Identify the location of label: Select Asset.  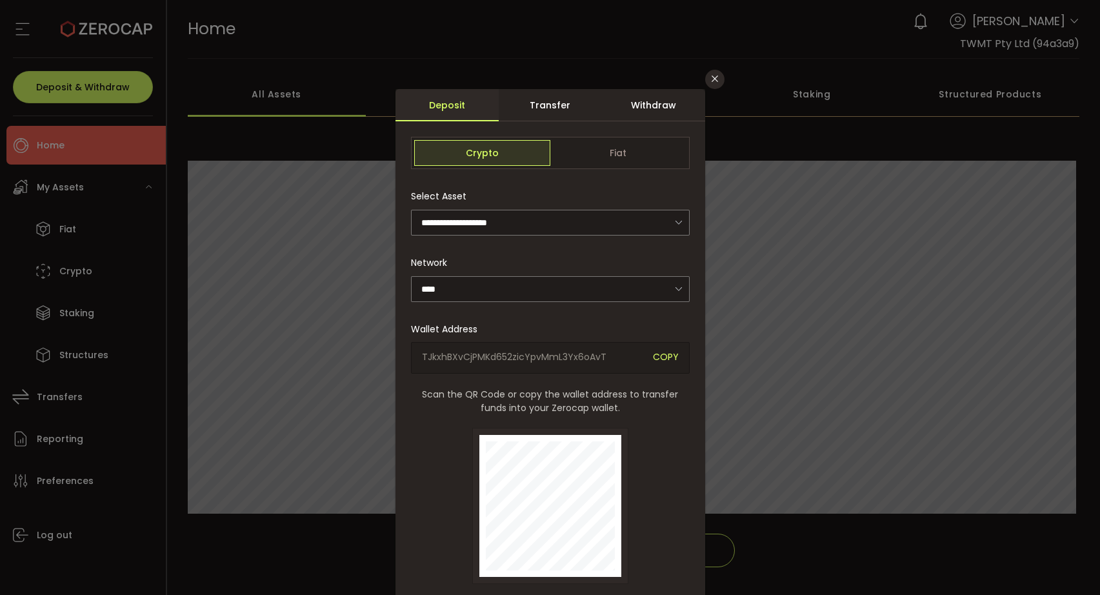
(442, 196).